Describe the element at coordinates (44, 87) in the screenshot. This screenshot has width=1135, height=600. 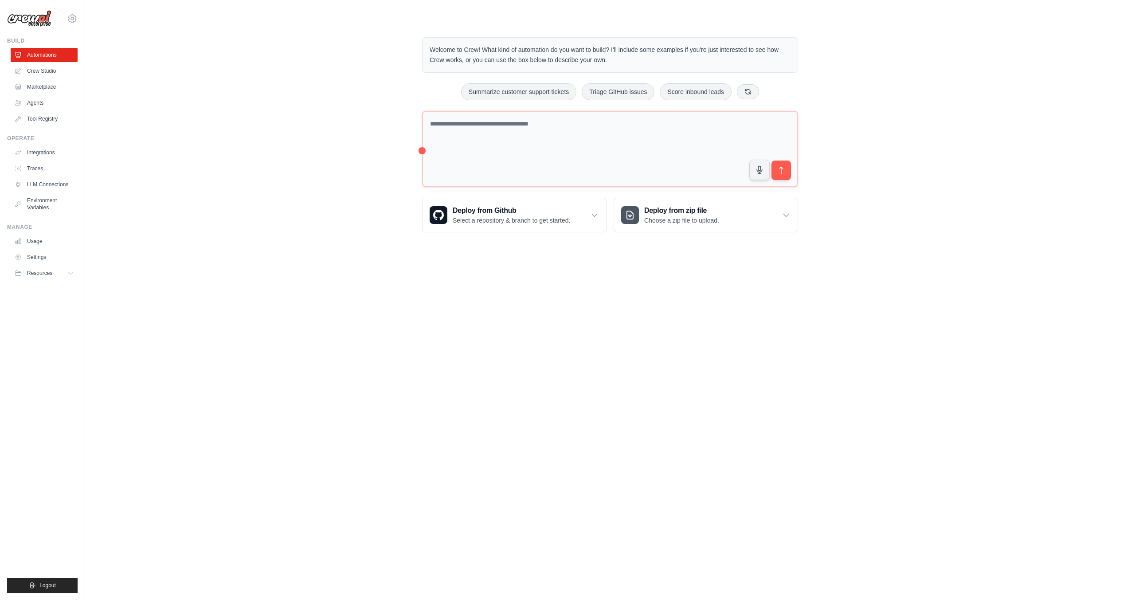
I see `a: Marketplace` at that location.